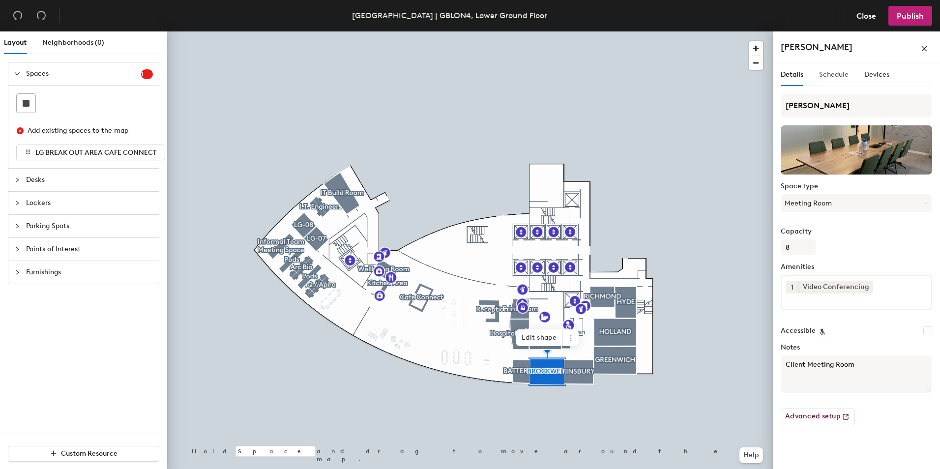  What do you see at coordinates (856, 267) in the screenshot?
I see `label: Amenities` at bounding box center [856, 267].